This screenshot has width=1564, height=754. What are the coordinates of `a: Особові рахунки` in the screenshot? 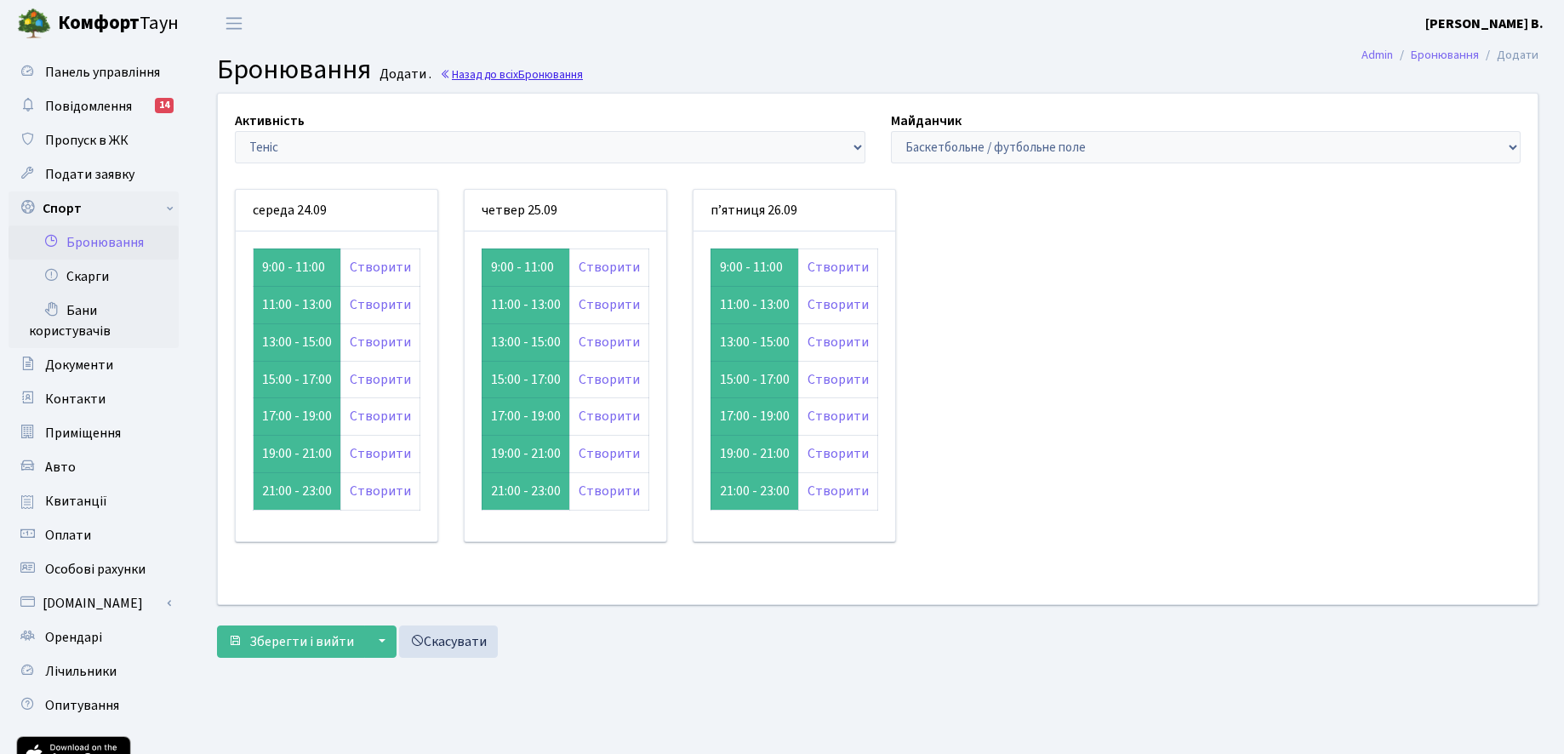 It's located at (94, 569).